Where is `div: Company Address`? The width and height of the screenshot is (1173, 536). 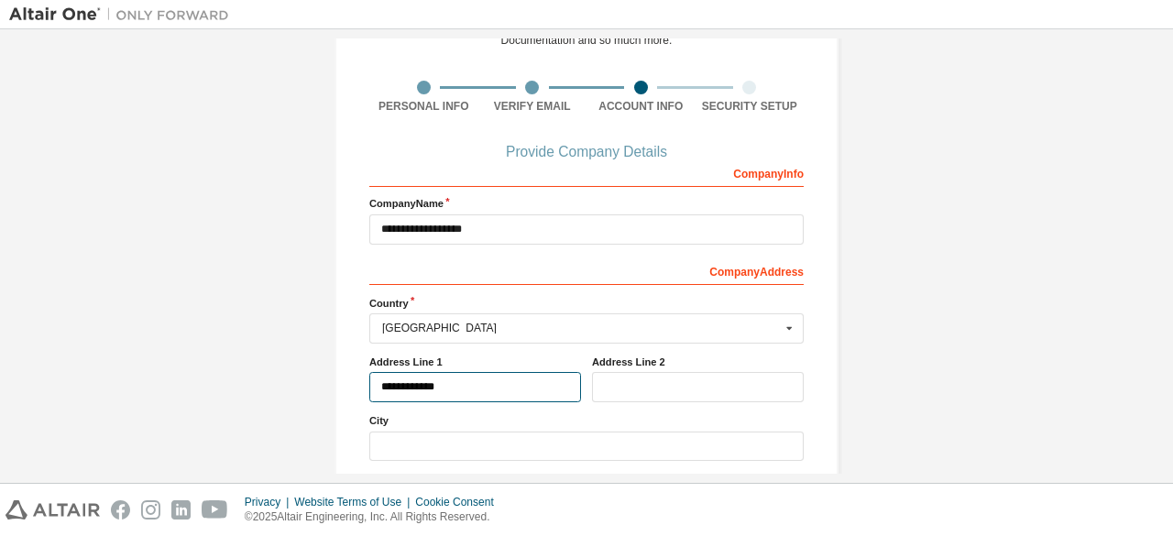 div: Company Address is located at coordinates (587, 270).